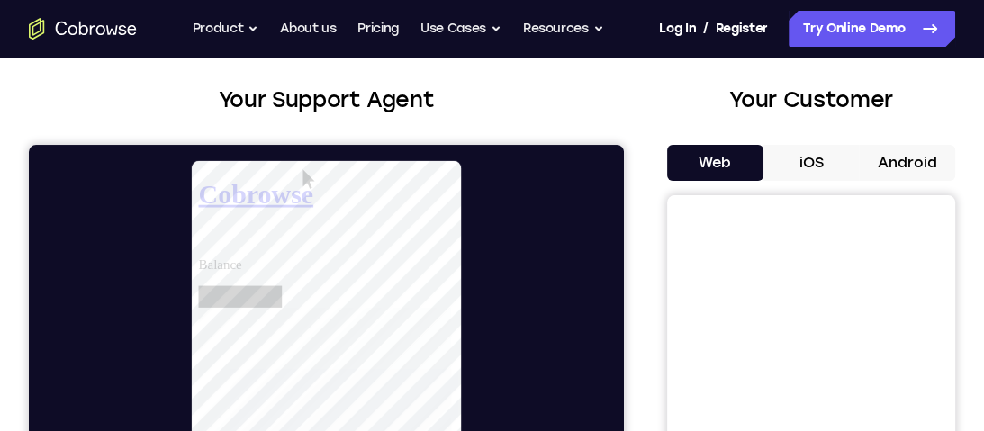 This screenshot has height=431, width=984. What do you see at coordinates (714, 163) in the screenshot?
I see `button: Web` at bounding box center [714, 163].